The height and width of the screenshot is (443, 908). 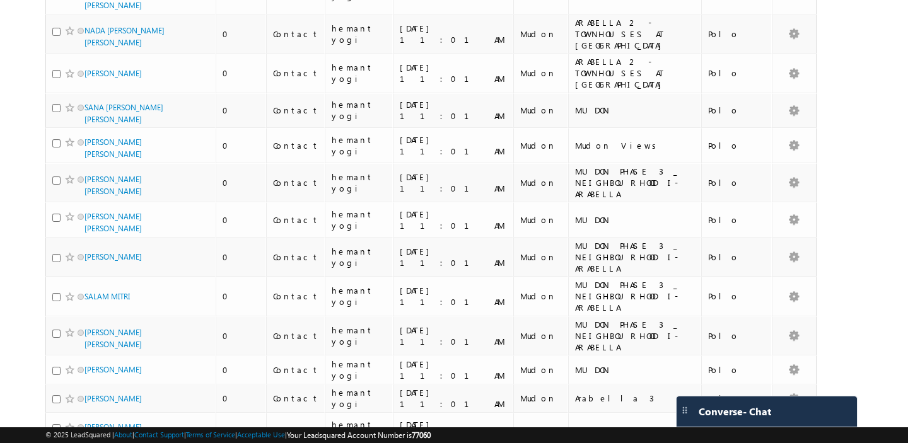 I want to click on span: Your Leadsquared Account Number is, so click(x=359, y=435).